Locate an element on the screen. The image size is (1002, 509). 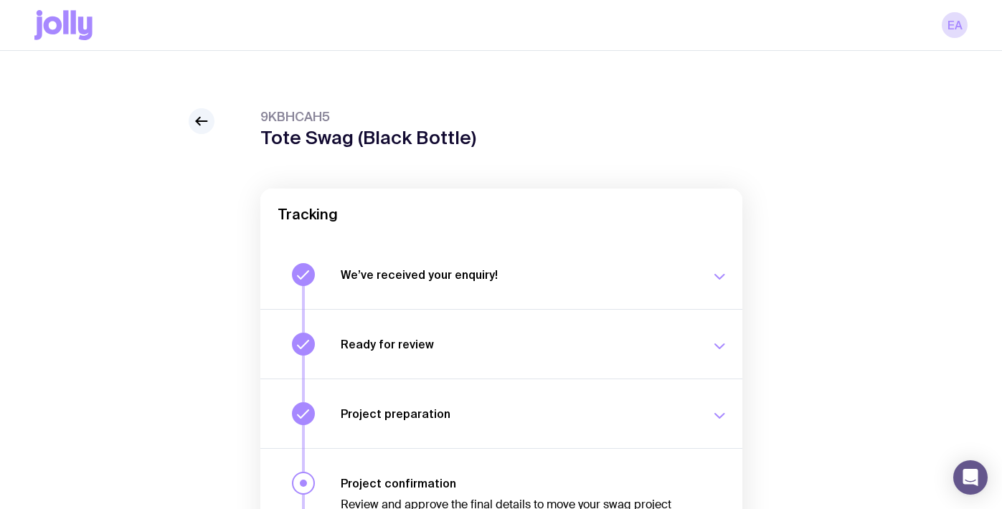
h3: We’ve received your enquiry! is located at coordinates (517, 275).